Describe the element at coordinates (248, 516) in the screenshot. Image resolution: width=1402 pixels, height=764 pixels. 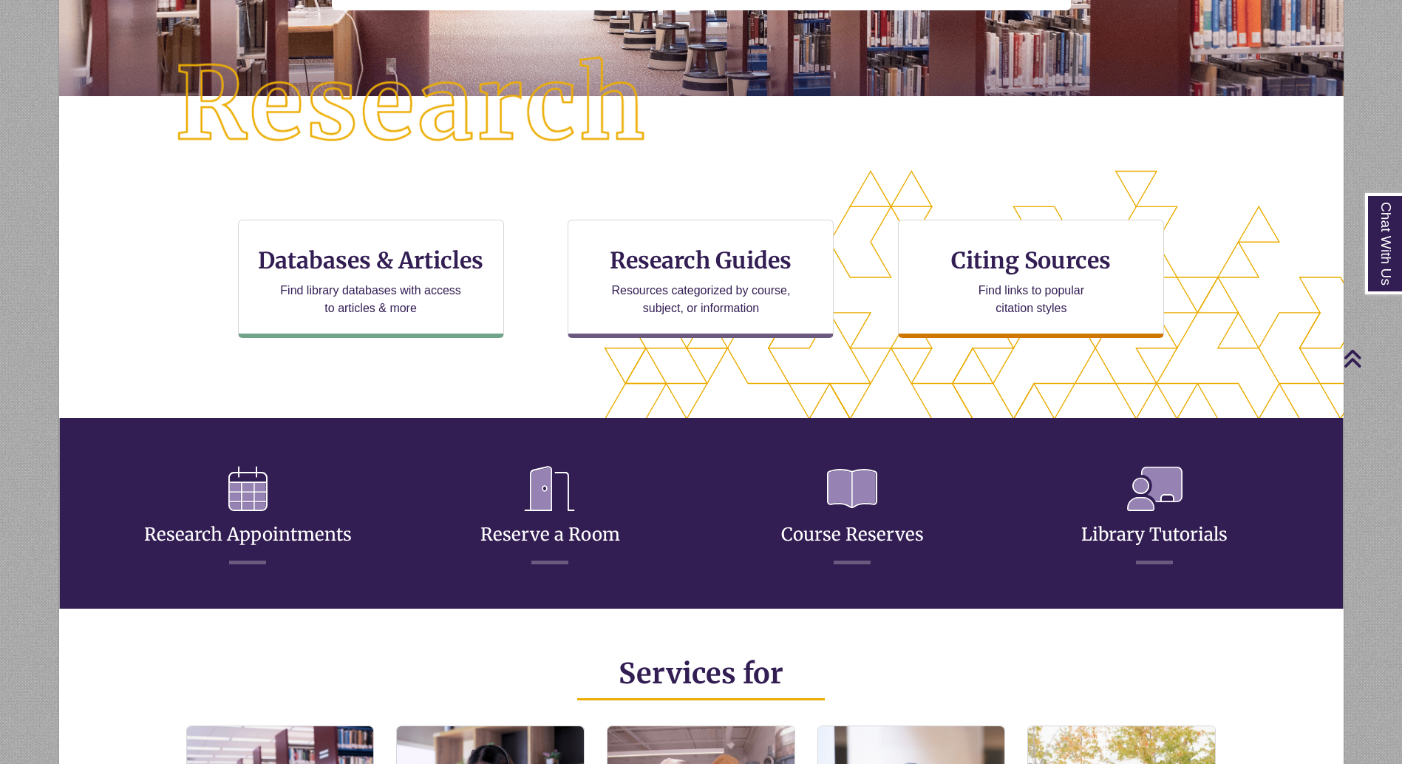
I see `a: Research Appointments` at that location.